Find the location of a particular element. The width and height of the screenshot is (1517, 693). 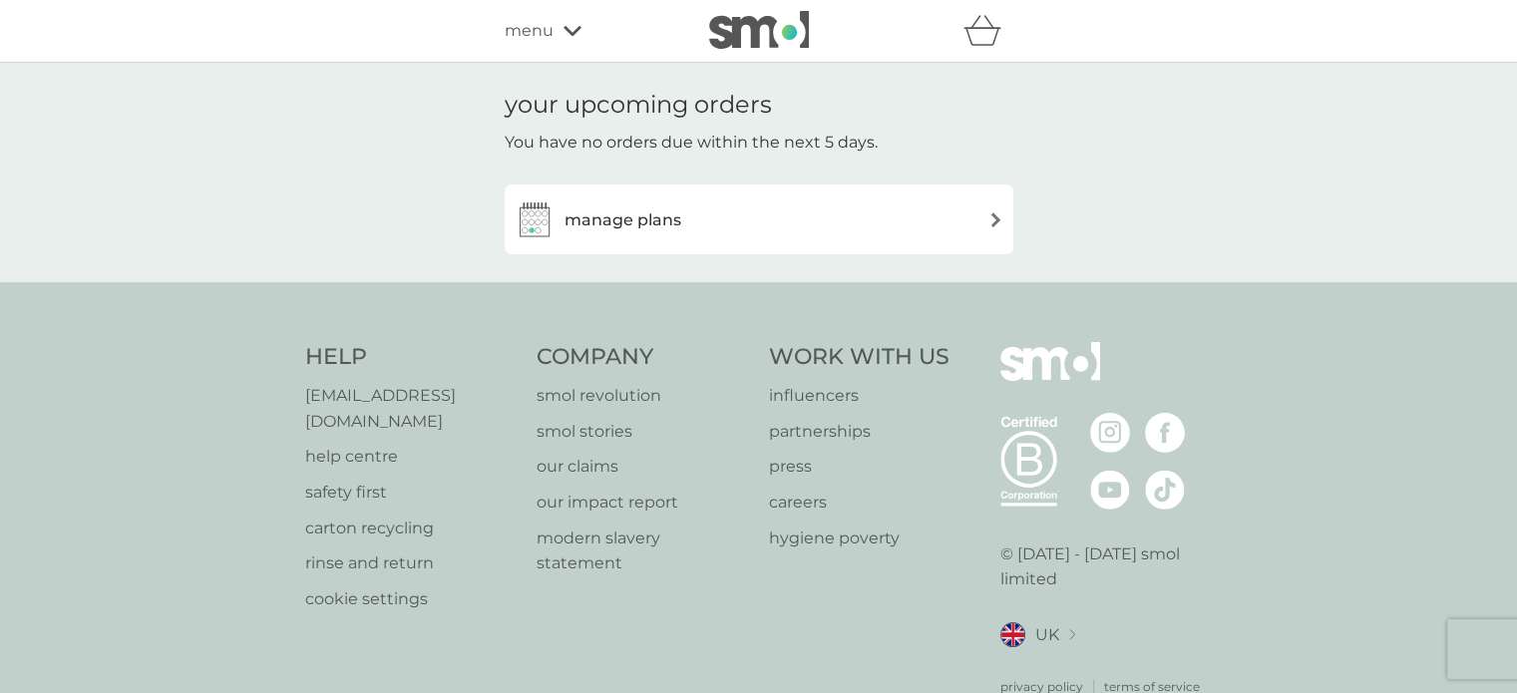

a: smol revolution is located at coordinates (642, 396).